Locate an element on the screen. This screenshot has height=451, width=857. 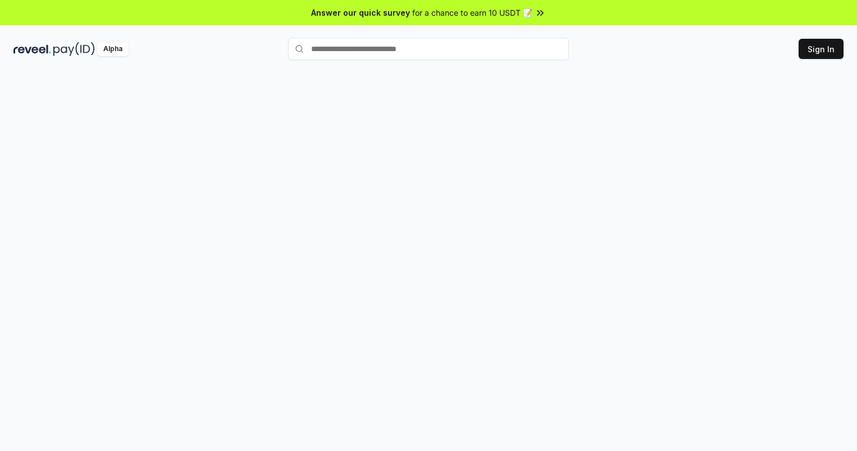
span: Answer our quick survey is located at coordinates (361, 12).